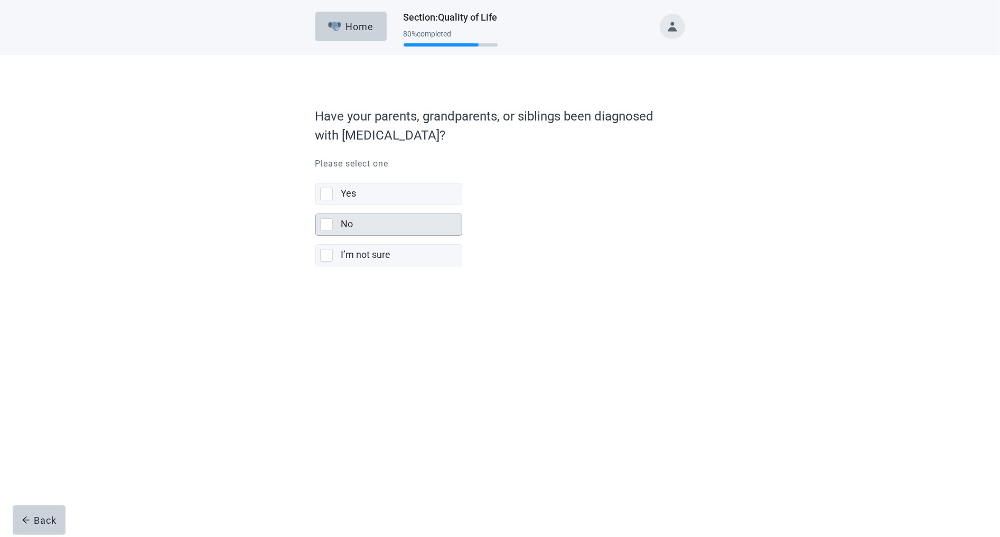 This screenshot has width=1000, height=537. Describe the element at coordinates (347, 223) in the screenshot. I see `label: No` at that location.